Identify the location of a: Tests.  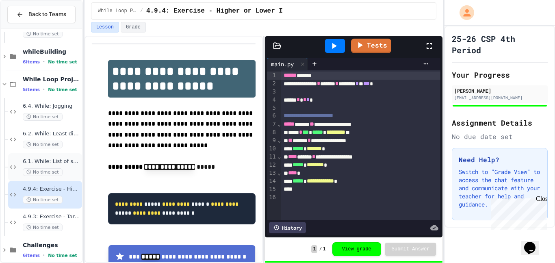
(371, 46).